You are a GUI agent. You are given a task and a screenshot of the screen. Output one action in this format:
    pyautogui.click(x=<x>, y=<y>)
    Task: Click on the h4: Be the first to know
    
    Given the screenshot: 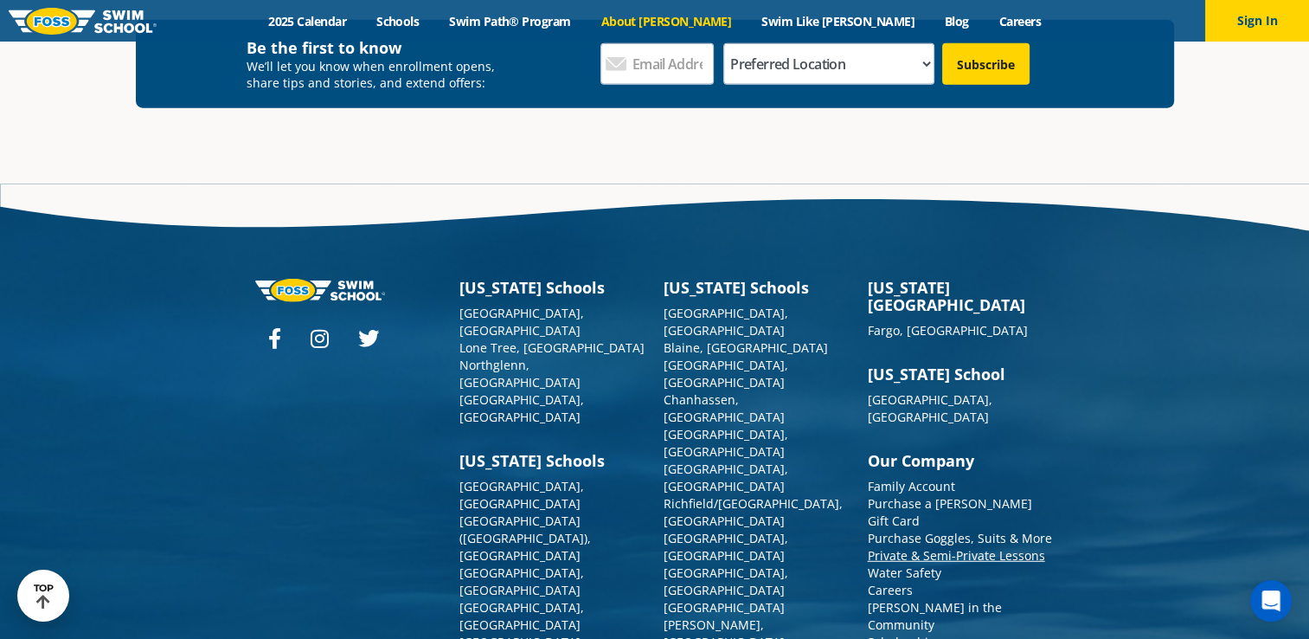 What is the action you would take?
    pyautogui.click(x=376, y=48)
    